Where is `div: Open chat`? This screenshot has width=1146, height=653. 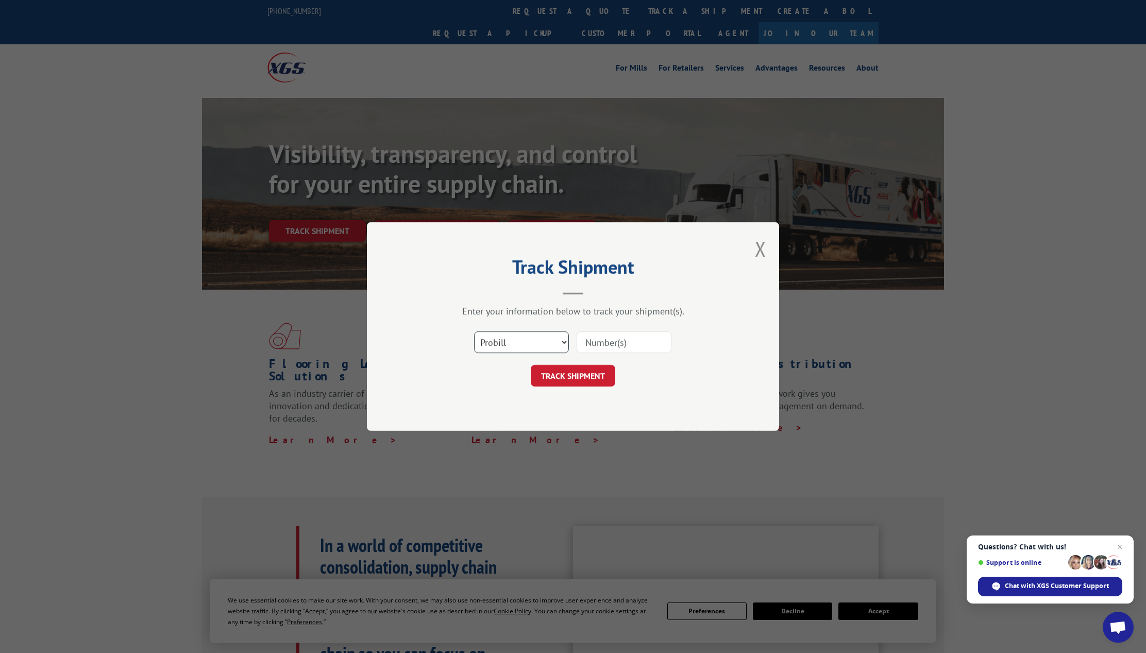 div: Open chat is located at coordinates (1118, 627).